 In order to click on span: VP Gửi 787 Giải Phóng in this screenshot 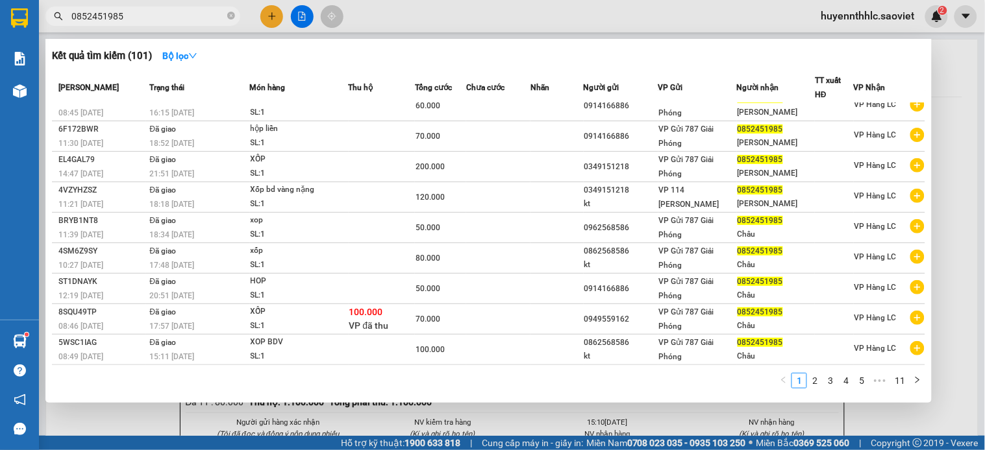, I will do `click(686, 350)`.